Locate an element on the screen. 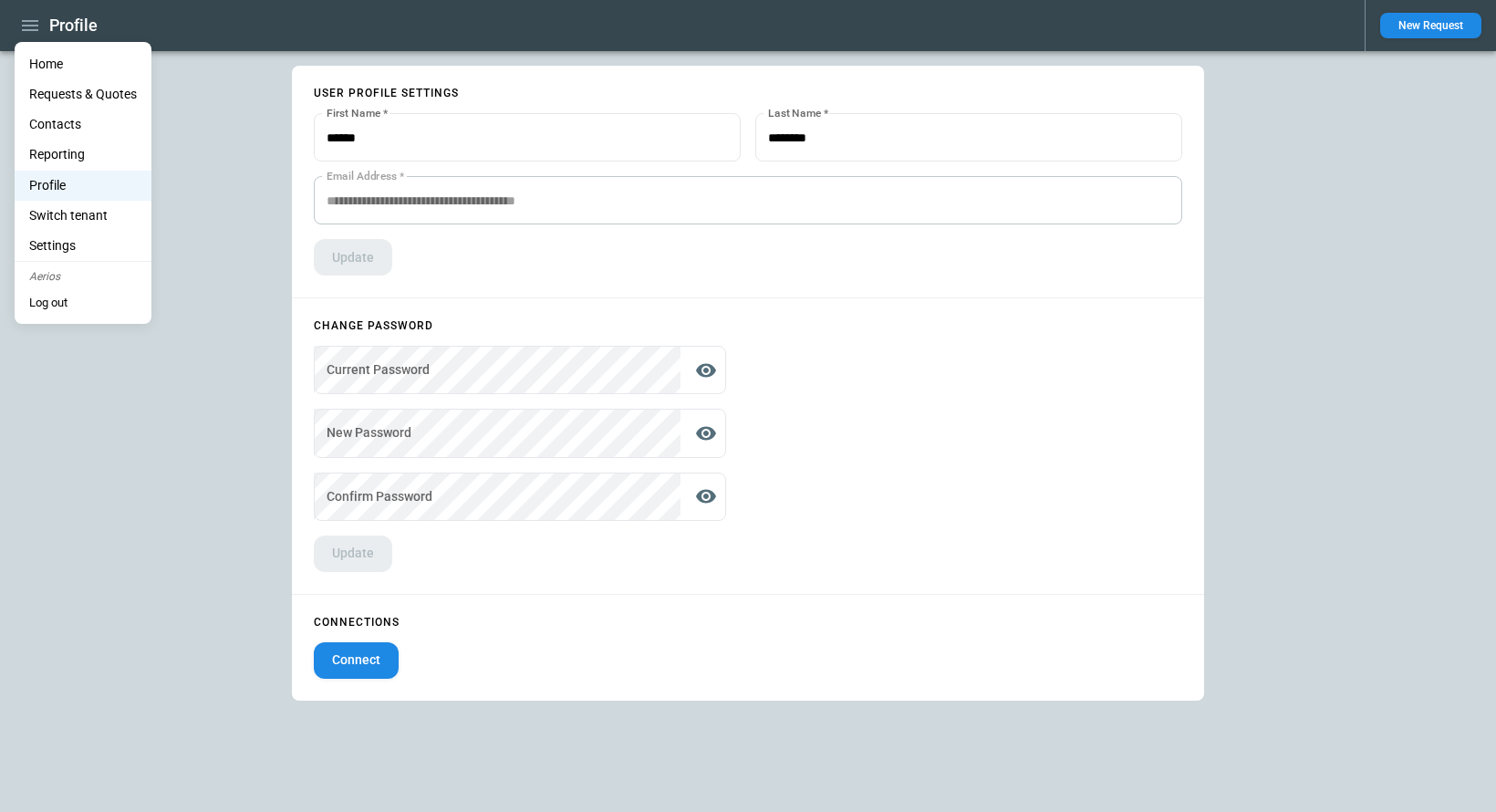 Image resolution: width=1496 pixels, height=812 pixels. li: Profile is located at coordinates (83, 186).